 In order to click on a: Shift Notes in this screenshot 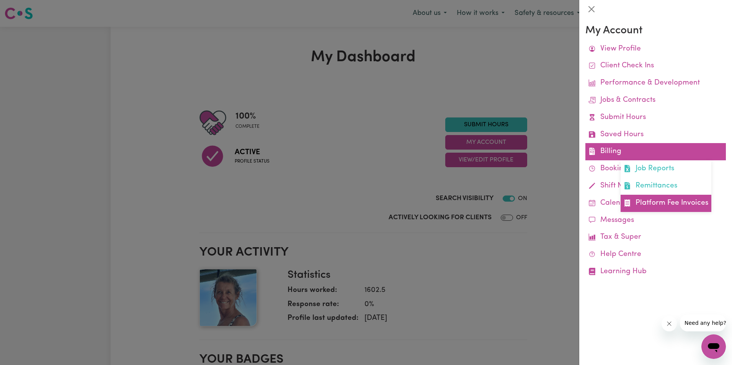, I will do `click(655, 186)`.